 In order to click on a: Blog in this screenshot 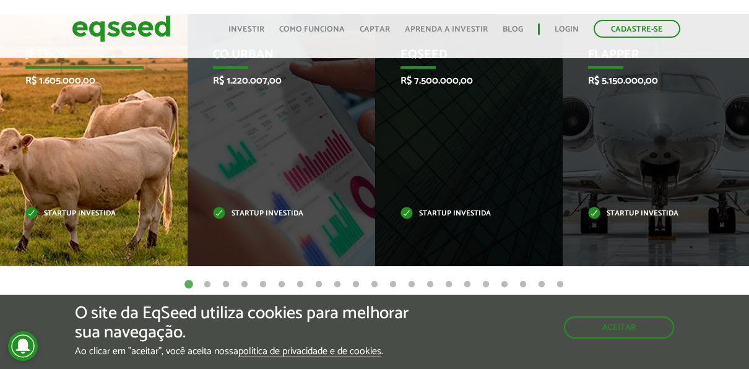, I will do `click(512, 29)`.